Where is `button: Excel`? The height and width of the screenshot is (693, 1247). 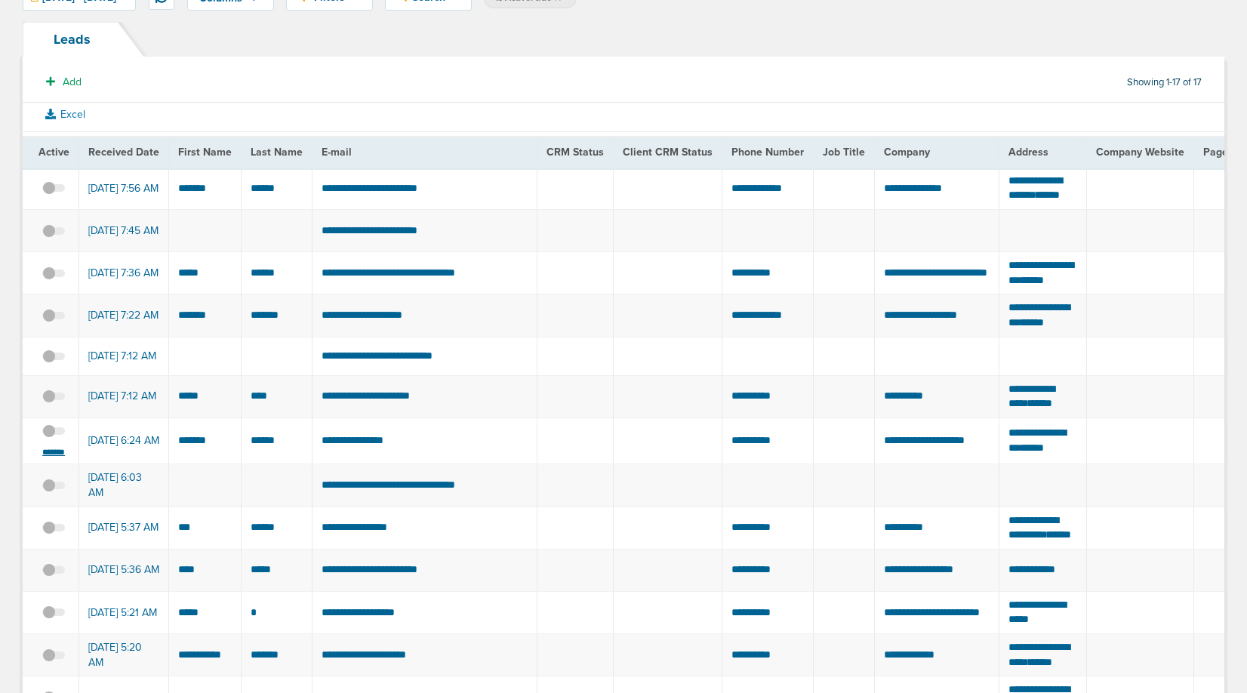
button: Excel is located at coordinates (65, 114).